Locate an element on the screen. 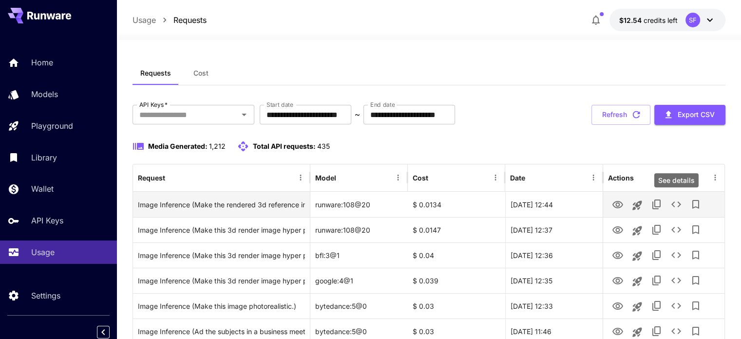 The image size is (741, 339). div: bytedance:5@0 is located at coordinates (359, 305).